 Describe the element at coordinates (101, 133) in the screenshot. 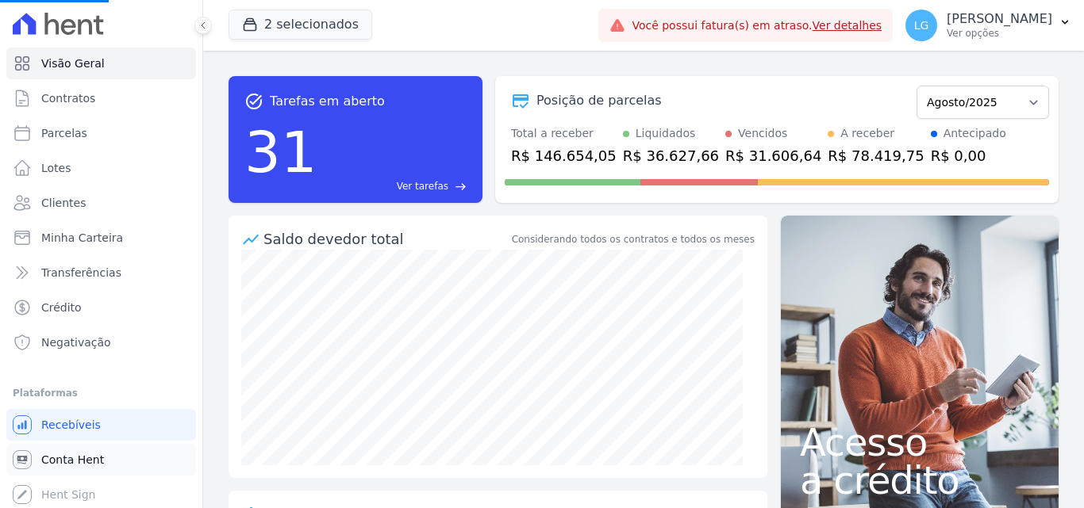

I see `a: Parcelas` at that location.